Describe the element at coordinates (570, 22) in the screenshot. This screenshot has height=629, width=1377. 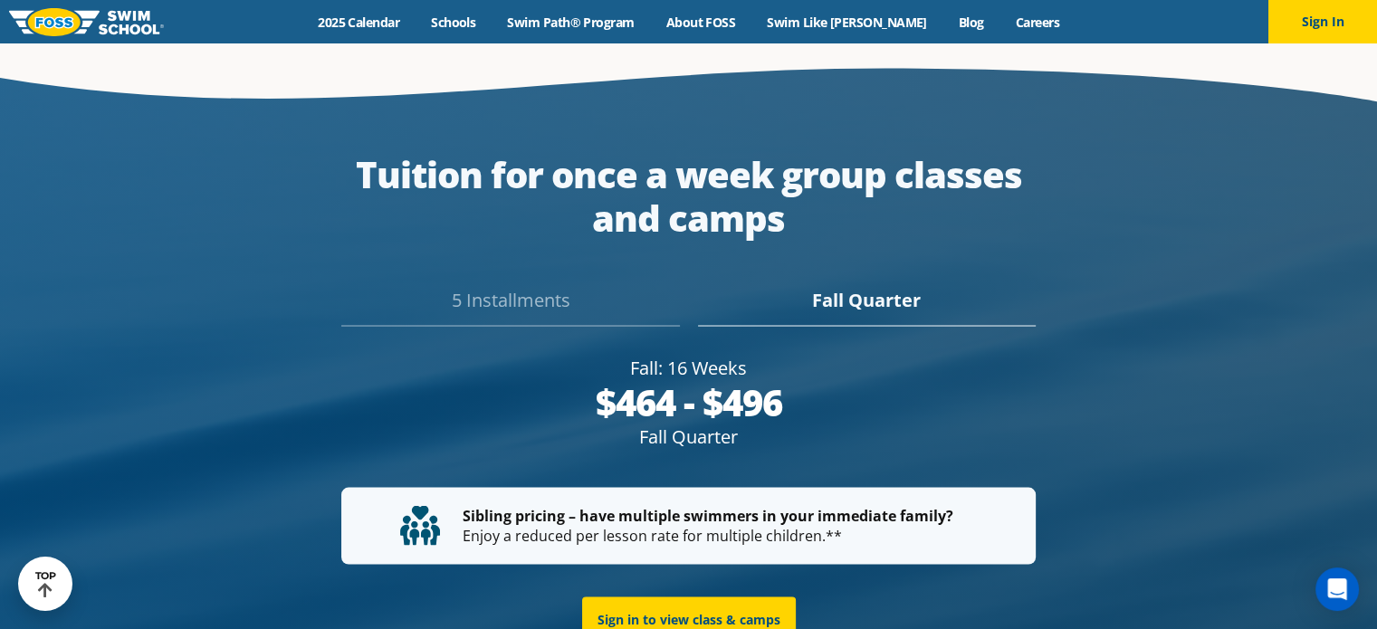
I see `a: Swim Path® Program` at that location.